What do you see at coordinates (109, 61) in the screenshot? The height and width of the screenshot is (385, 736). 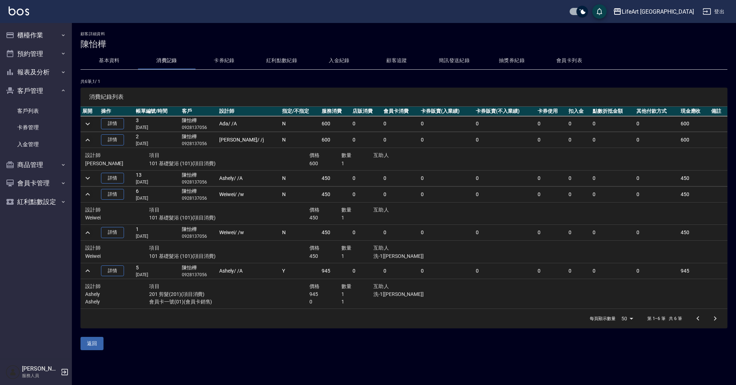 I see `button: 基本資料` at bounding box center [109, 61].